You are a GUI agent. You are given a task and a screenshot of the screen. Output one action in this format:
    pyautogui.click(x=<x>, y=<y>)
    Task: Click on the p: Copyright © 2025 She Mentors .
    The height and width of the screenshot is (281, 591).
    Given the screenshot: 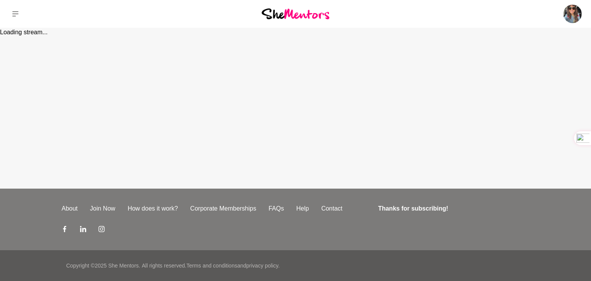 What is the action you would take?
    pyautogui.click(x=103, y=265)
    